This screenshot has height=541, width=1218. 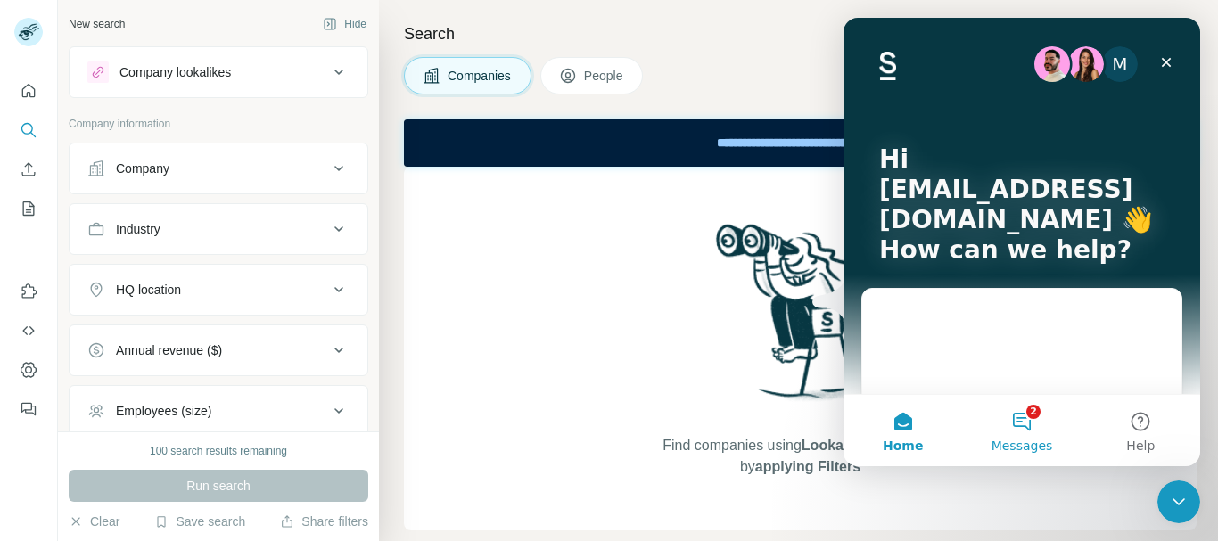 What do you see at coordinates (801, 318) in the screenshot?
I see `img: Surfe Illustration - Woman searching with binoculars` at bounding box center [801, 318].